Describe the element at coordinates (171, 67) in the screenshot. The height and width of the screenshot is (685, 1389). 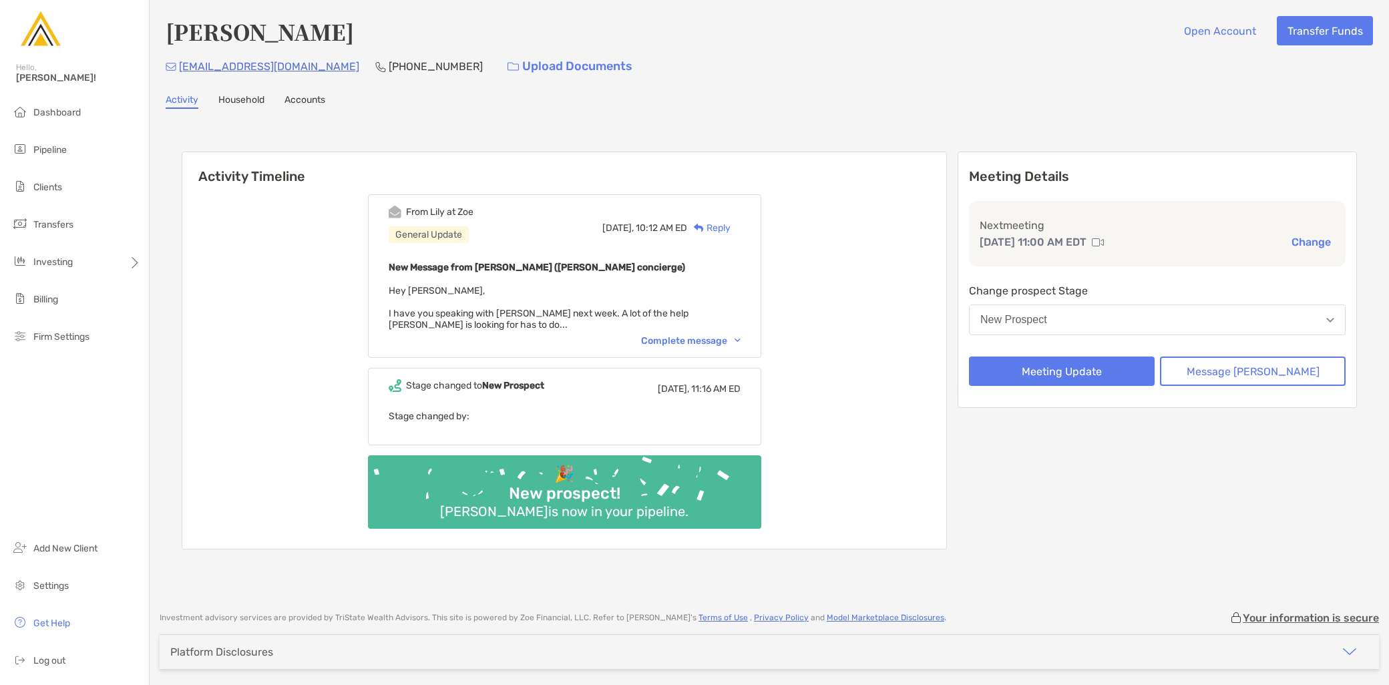
I see `img: Email Icon` at that location.